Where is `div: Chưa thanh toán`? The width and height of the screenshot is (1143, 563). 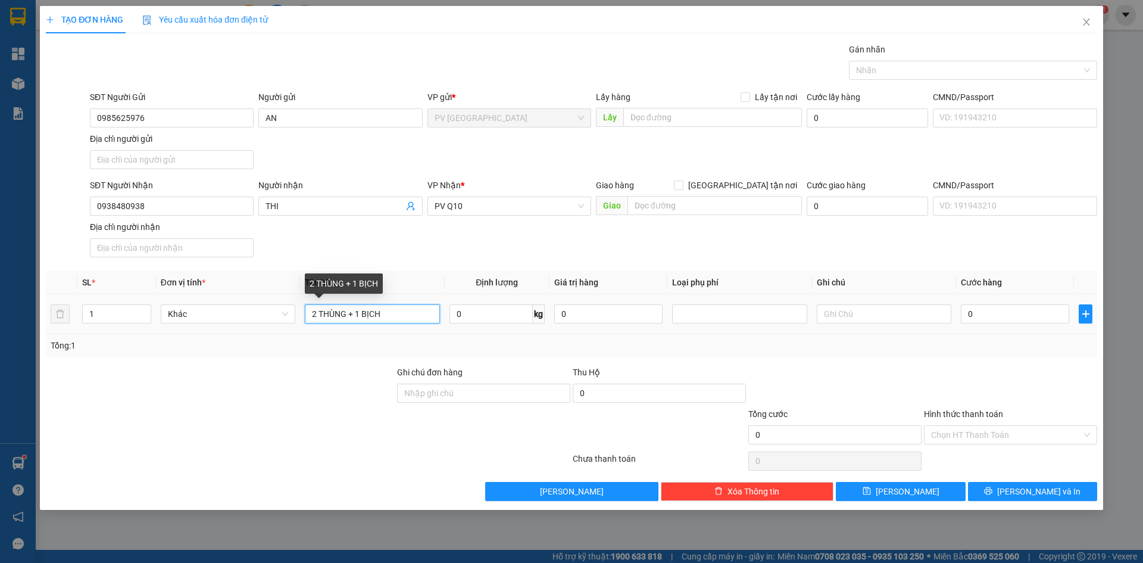 div: Chưa thanh toán is located at coordinates (659, 462).